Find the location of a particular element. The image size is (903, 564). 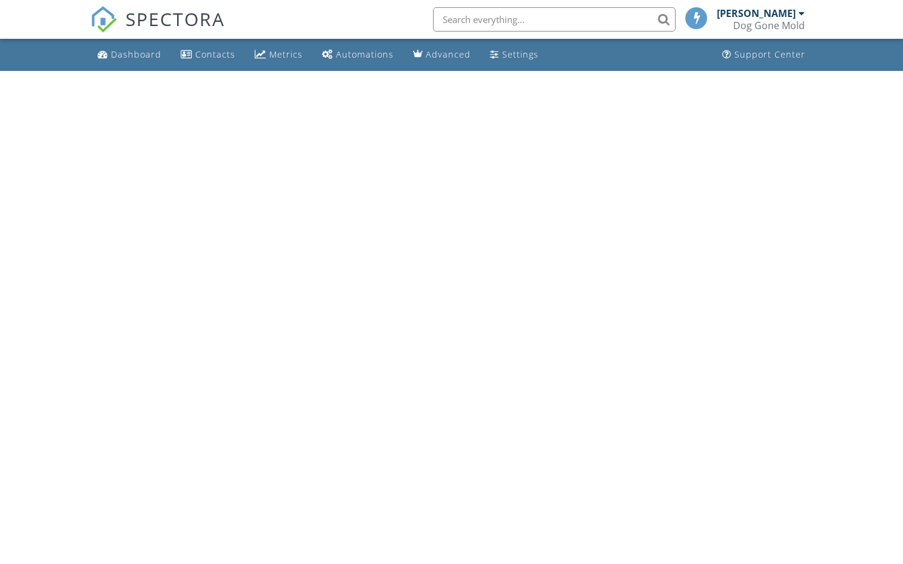

a: Settings is located at coordinates (514, 55).